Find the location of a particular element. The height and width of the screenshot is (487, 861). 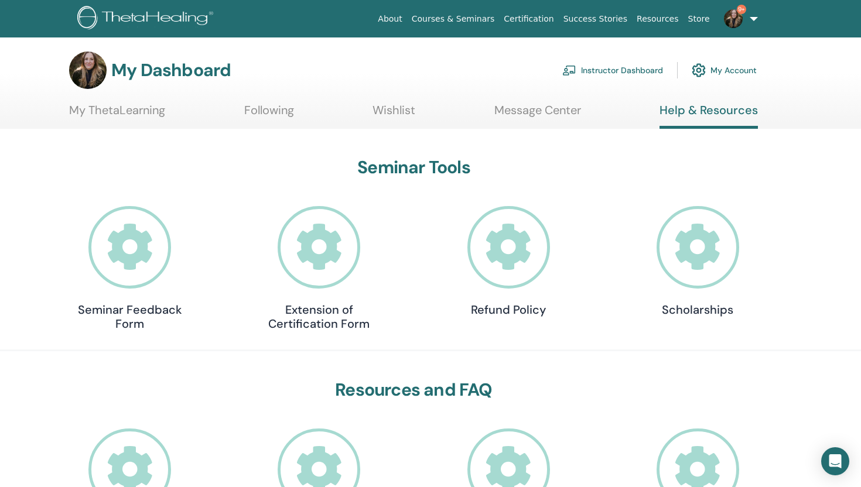

div: Open Intercom Messenger is located at coordinates (835, 461).